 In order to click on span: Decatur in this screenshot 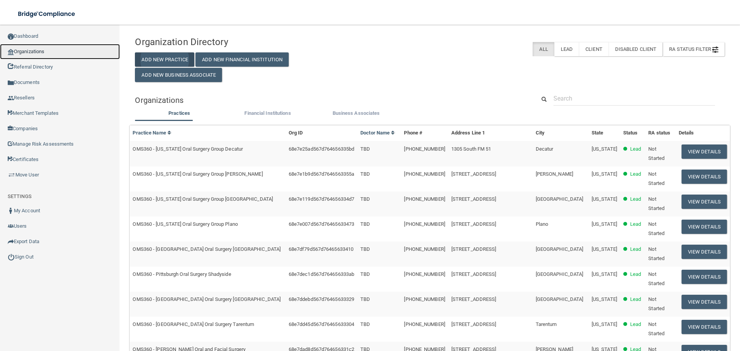, I will do `click(545, 149)`.